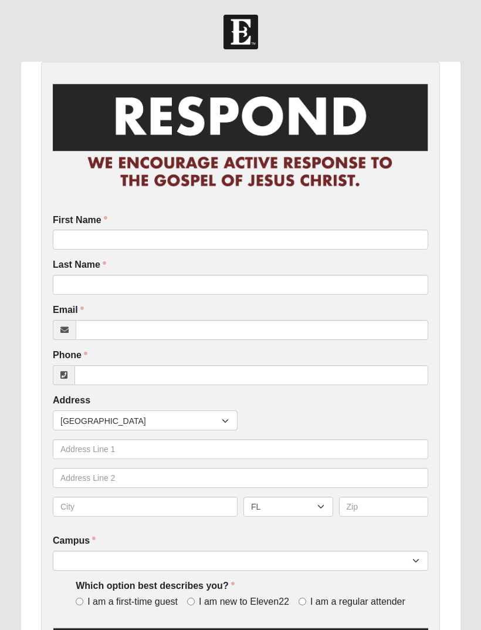  I want to click on span: I am new to Eleven22, so click(244, 602).